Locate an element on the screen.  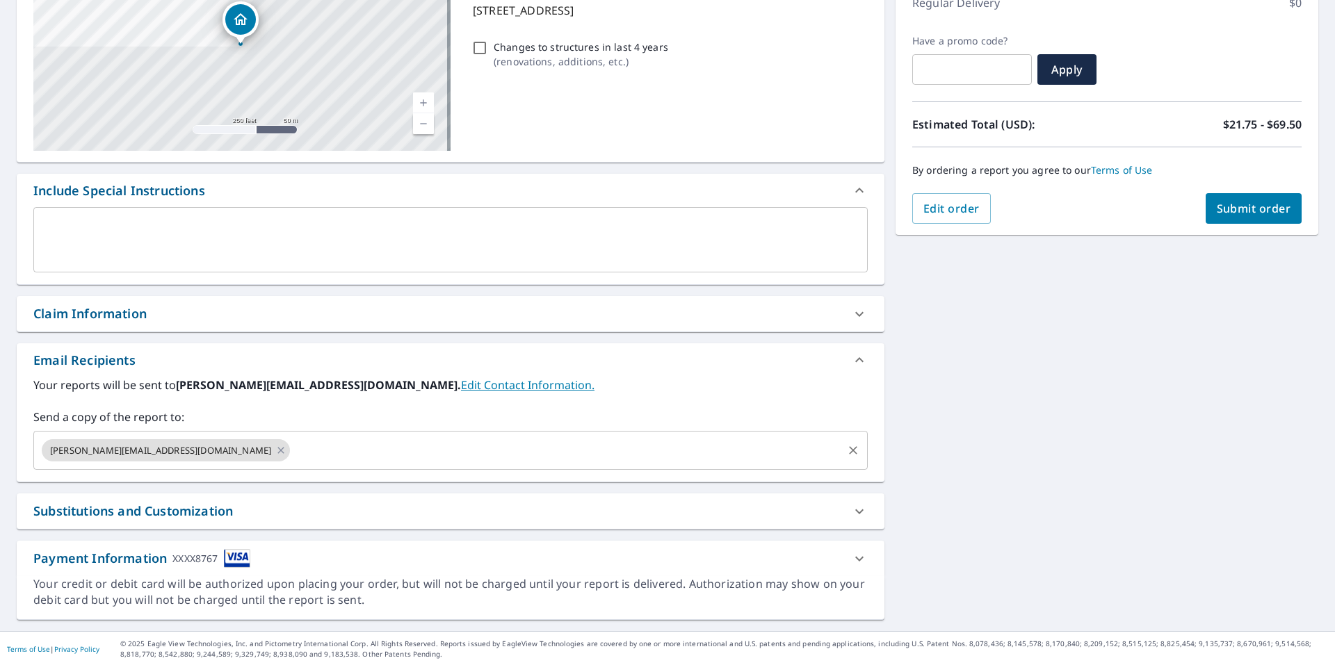
label: Your reports will be sent to is located at coordinates (451, 385).